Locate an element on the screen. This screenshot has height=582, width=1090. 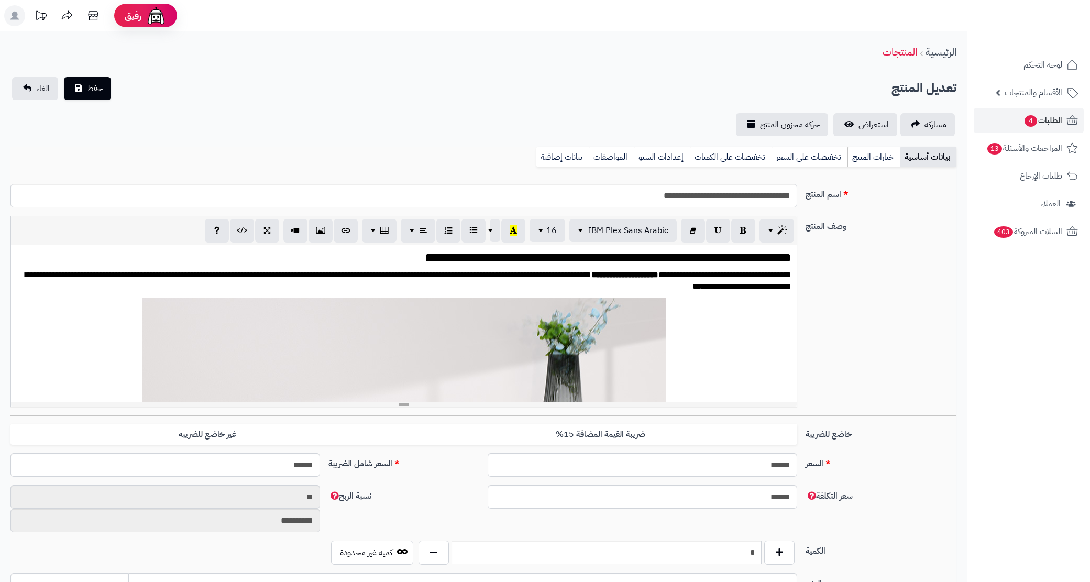
label: ضريبة القيمة المضافة 15% is located at coordinates (600, 434).